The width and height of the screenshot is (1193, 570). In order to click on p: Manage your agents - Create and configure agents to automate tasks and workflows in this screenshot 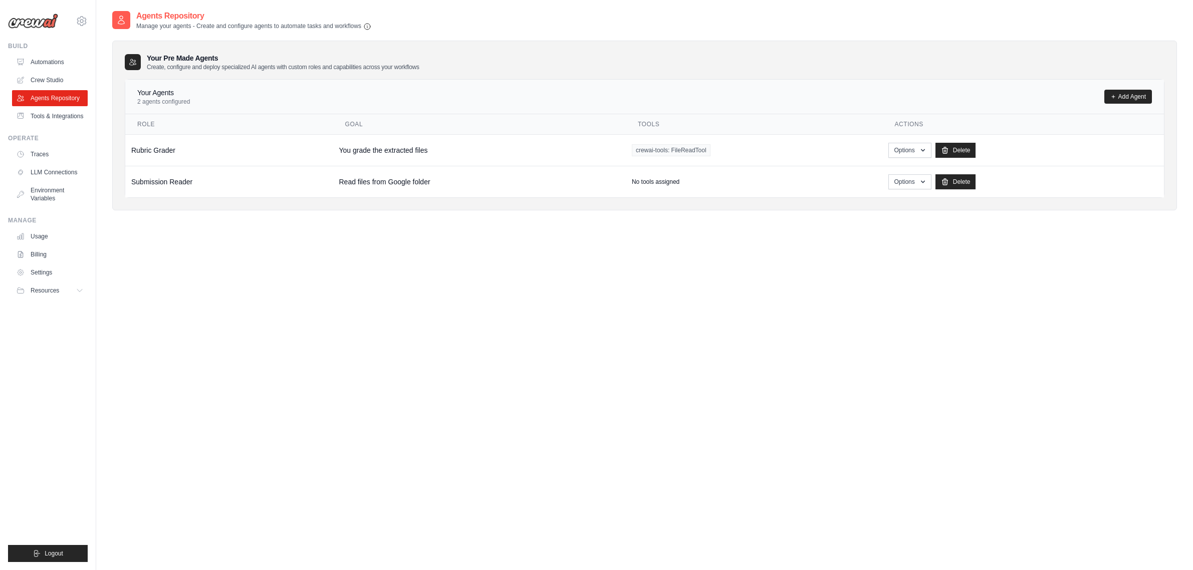, I will do `click(254, 26)`.